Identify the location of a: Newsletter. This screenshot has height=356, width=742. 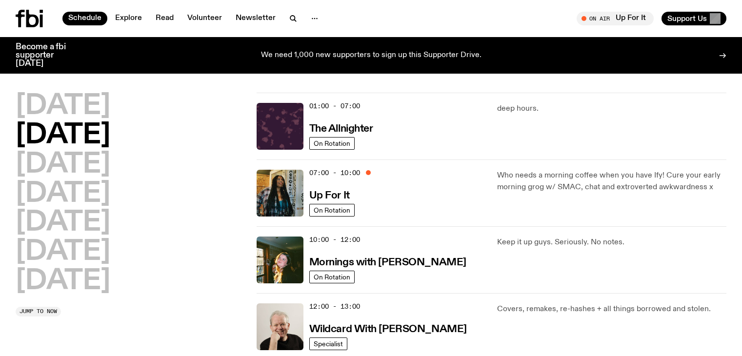
(256, 19).